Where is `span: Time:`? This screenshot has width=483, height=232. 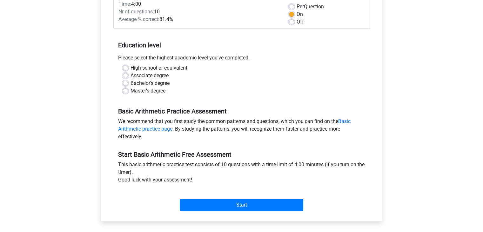 span: Time: is located at coordinates (125, 4).